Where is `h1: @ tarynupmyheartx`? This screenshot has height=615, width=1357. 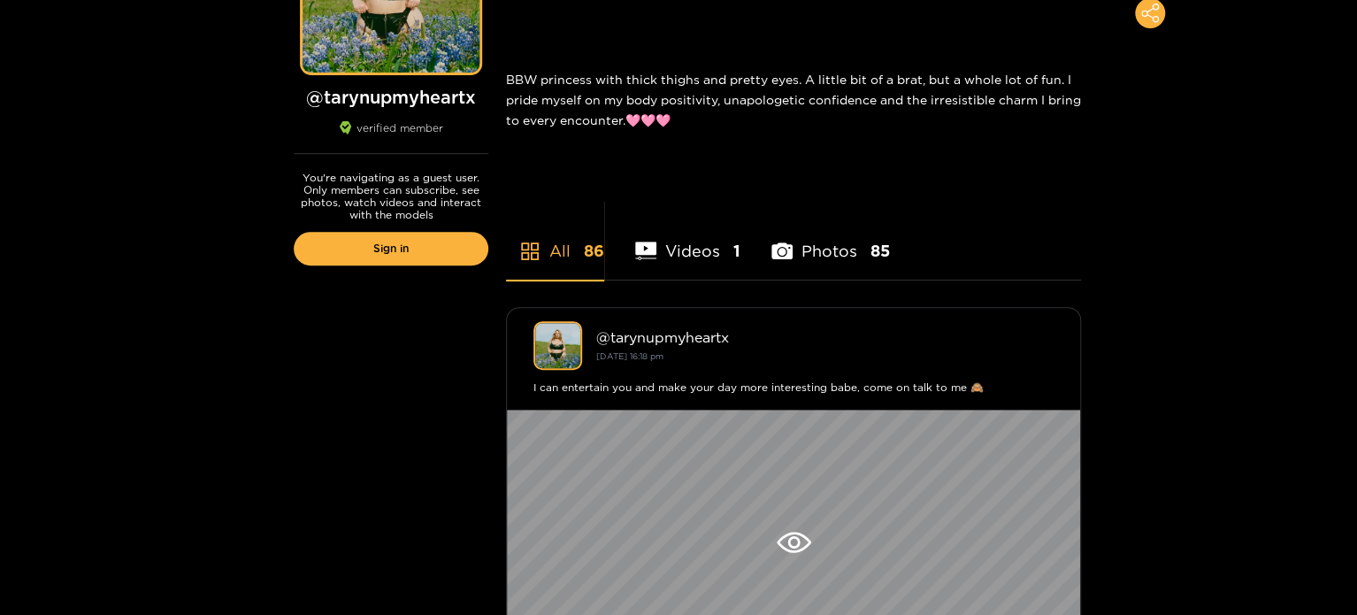 h1: @ tarynupmyheartx is located at coordinates (391, 96).